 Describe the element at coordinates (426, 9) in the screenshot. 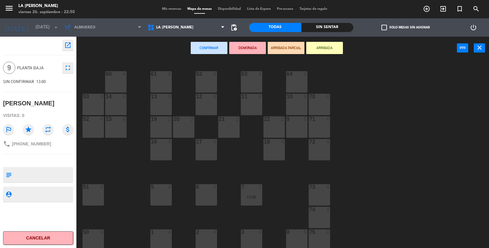

I see `i: add_circle_outline` at that location.